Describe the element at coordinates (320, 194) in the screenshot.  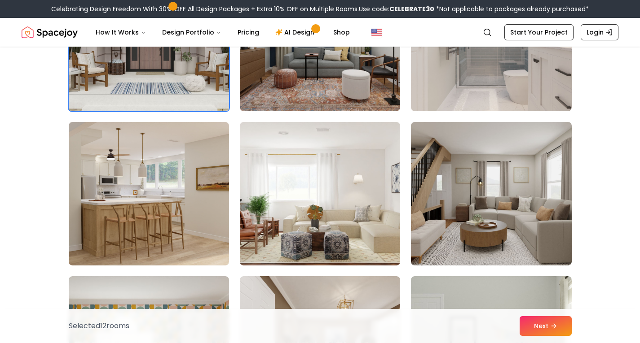
I see `img: Room room-41` at that location.